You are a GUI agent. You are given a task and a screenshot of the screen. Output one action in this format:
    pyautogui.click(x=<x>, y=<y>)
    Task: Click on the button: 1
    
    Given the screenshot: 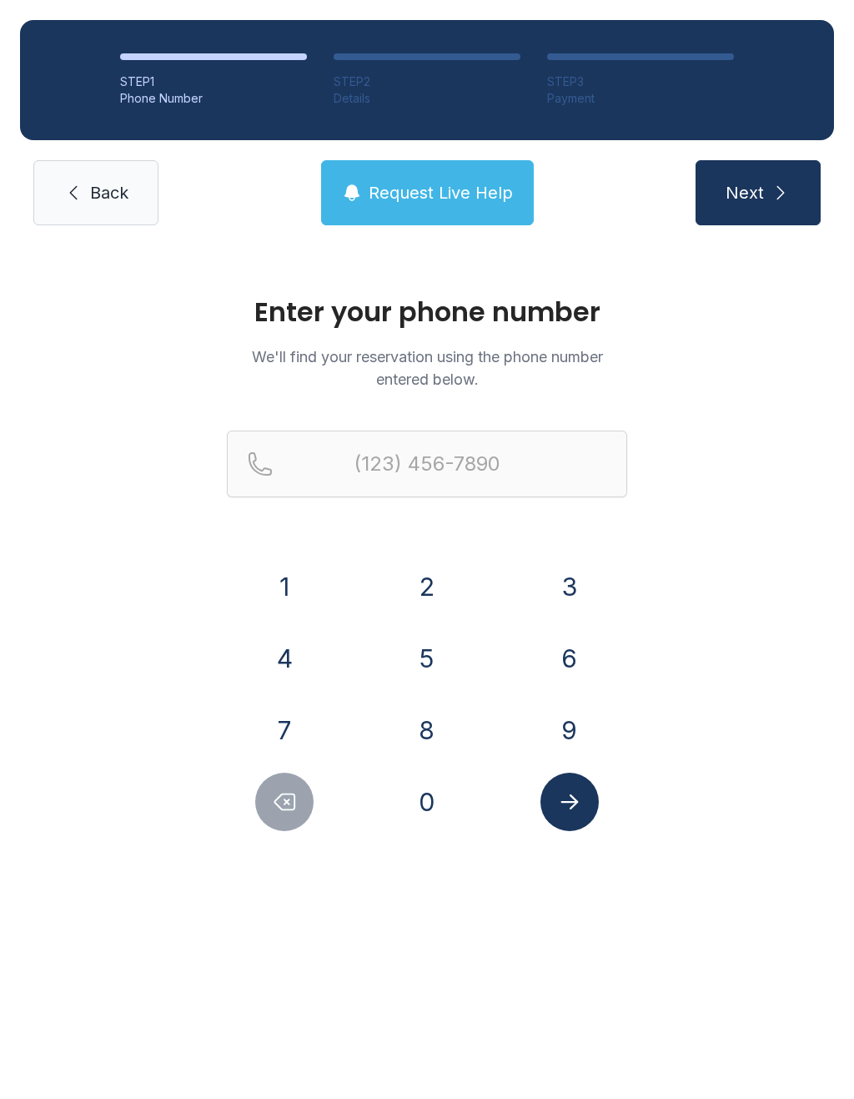 What is the action you would take?
    pyautogui.click(x=285, y=587)
    